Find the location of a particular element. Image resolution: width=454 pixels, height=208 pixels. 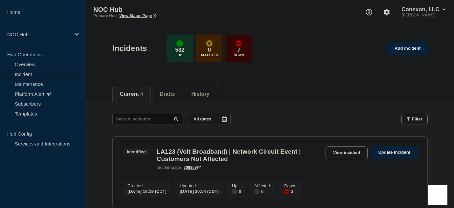

a: View Status Page is located at coordinates (137, 16).